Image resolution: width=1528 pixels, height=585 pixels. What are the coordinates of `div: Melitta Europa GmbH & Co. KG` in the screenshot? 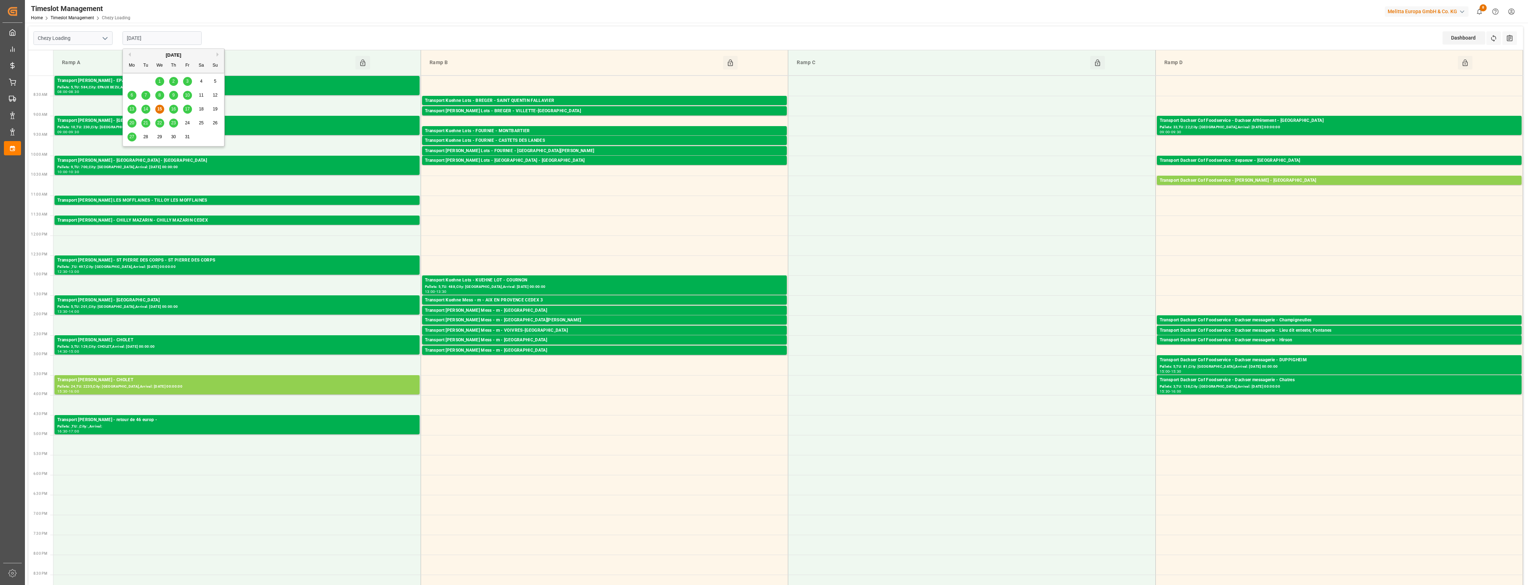 It's located at (1426, 11).